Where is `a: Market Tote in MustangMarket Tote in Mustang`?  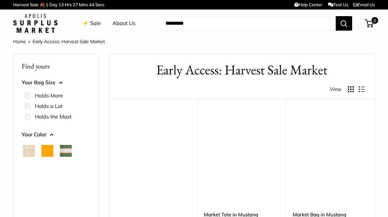
a: Market Tote in MustangMarket Tote in Mustang is located at coordinates (242, 153).